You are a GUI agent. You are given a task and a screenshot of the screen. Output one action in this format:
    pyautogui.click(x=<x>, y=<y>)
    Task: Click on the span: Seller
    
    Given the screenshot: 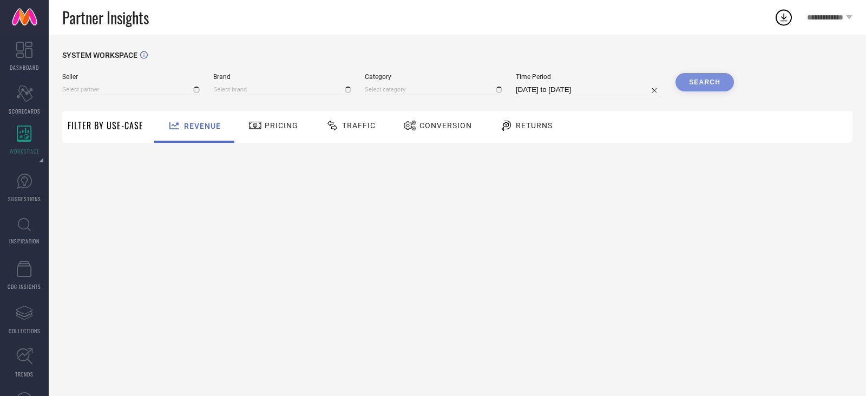 What is the action you would take?
    pyautogui.click(x=131, y=77)
    